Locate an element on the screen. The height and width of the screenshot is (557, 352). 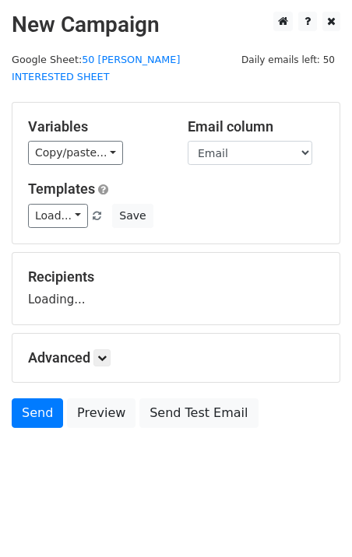
small: Google Sheet: is located at coordinates (96, 69).